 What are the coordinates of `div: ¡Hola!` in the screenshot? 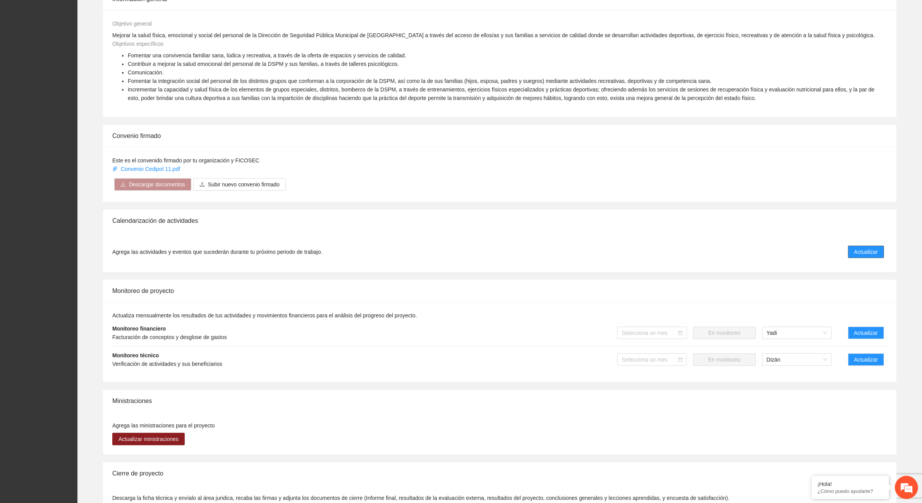 It's located at (850, 484).